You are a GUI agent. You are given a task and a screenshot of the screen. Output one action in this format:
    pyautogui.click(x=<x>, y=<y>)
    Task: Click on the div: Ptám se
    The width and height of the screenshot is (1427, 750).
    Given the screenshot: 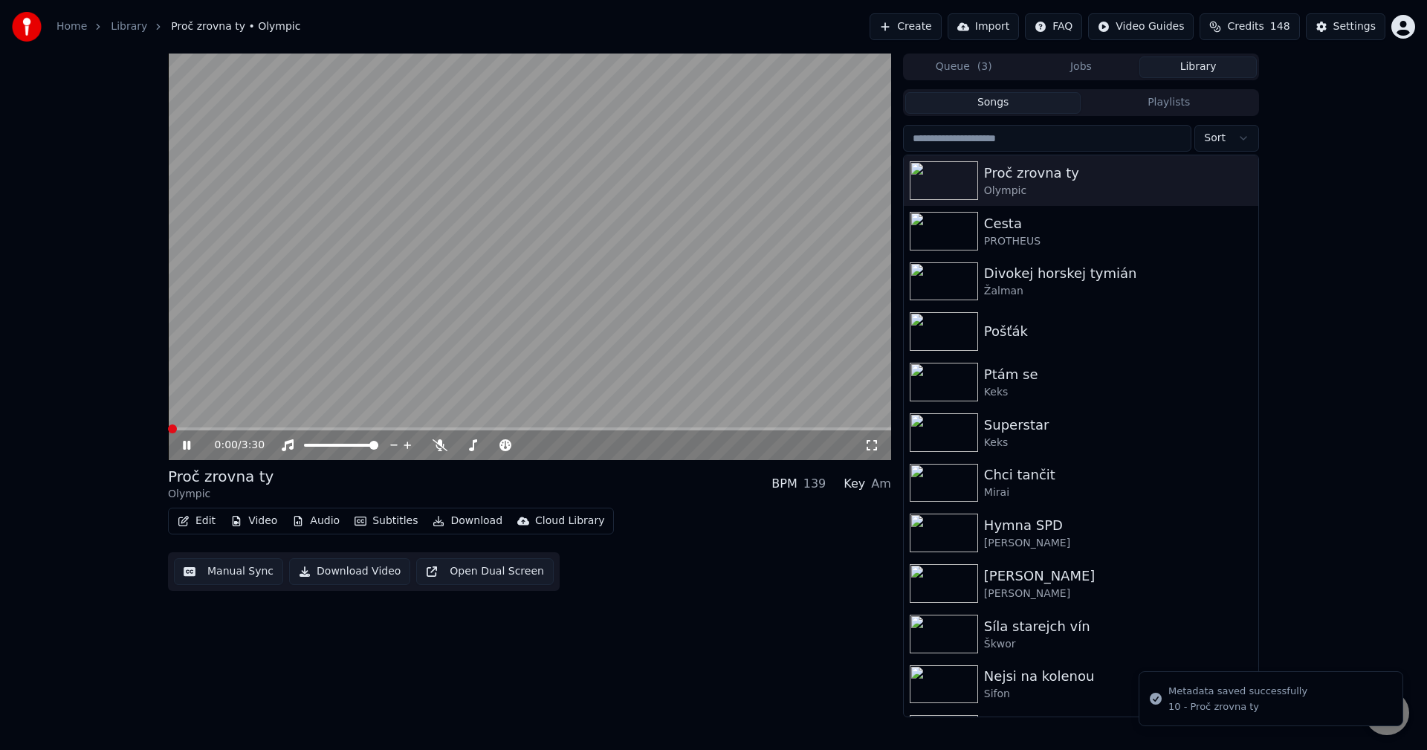 What is the action you would take?
    pyautogui.click(x=1117, y=374)
    